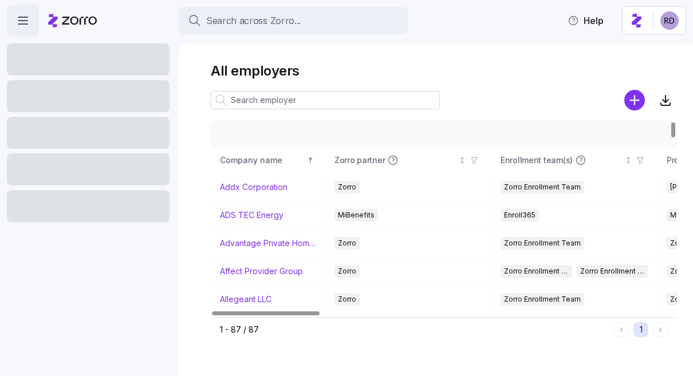 The image size is (693, 376). What do you see at coordinates (359, 160) in the screenshot?
I see `span: Zorro partner` at bounding box center [359, 160].